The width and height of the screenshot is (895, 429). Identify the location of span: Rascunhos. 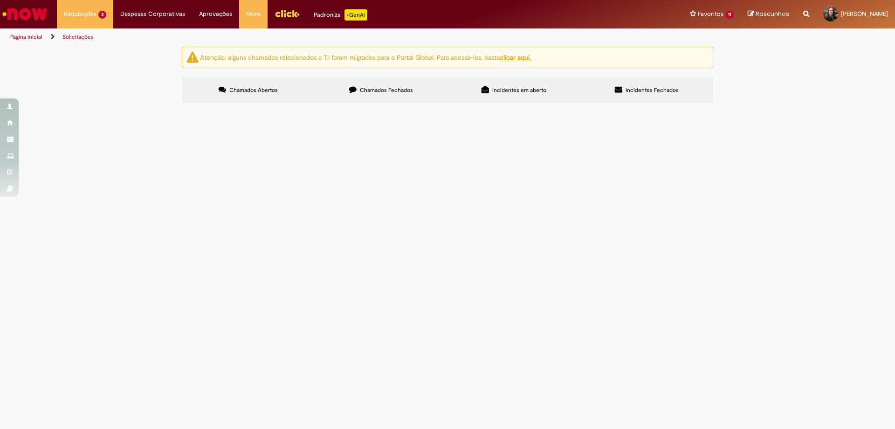
(773, 14).